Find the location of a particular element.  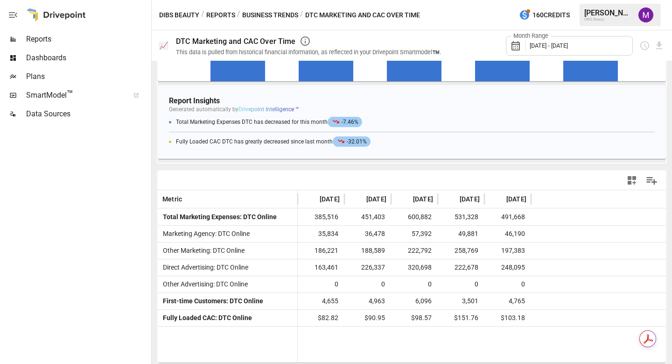

span: 385,516 is located at coordinates (326, 217).